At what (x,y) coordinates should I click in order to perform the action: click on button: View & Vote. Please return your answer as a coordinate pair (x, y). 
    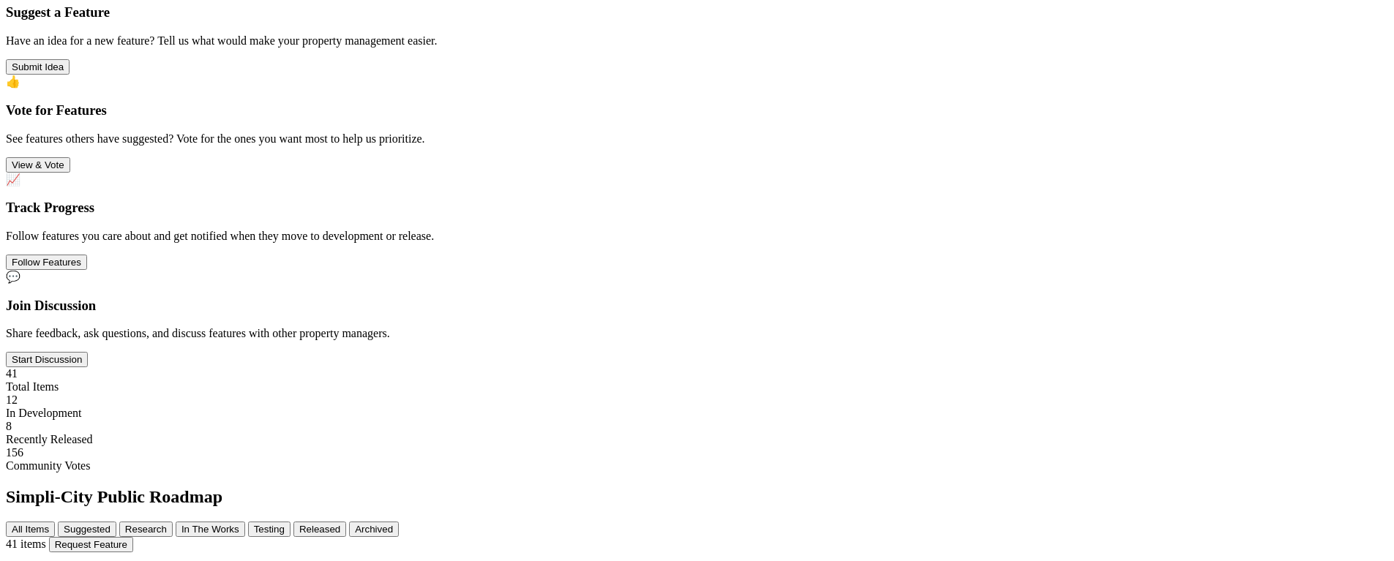
    Looking at the image, I should click on (38, 165).